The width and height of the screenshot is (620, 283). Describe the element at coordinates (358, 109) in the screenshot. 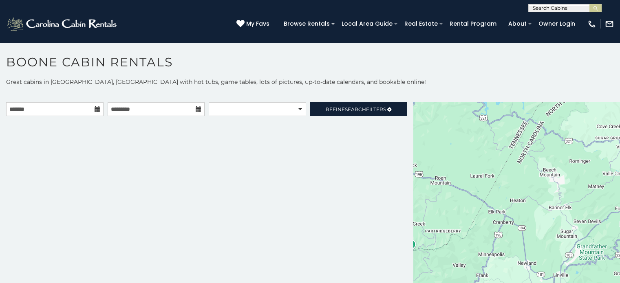

I see `a: RefineSearchFilters` at that location.